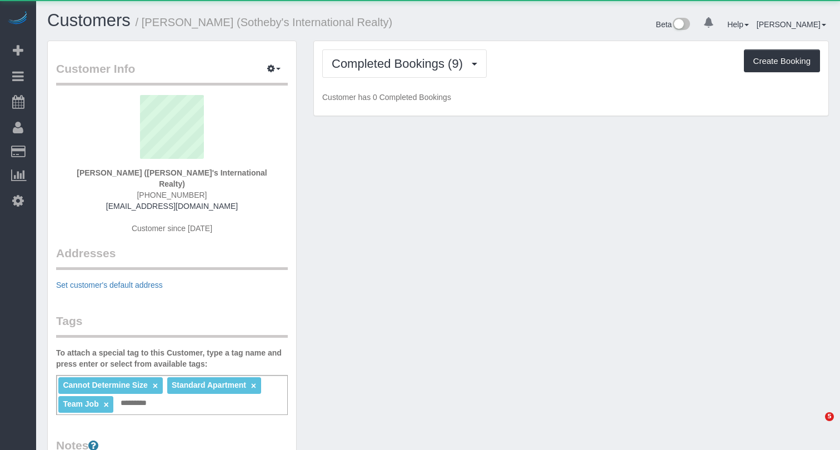 The image size is (840, 450). What do you see at coordinates (172, 325) in the screenshot?
I see `legend: Tags` at bounding box center [172, 325].